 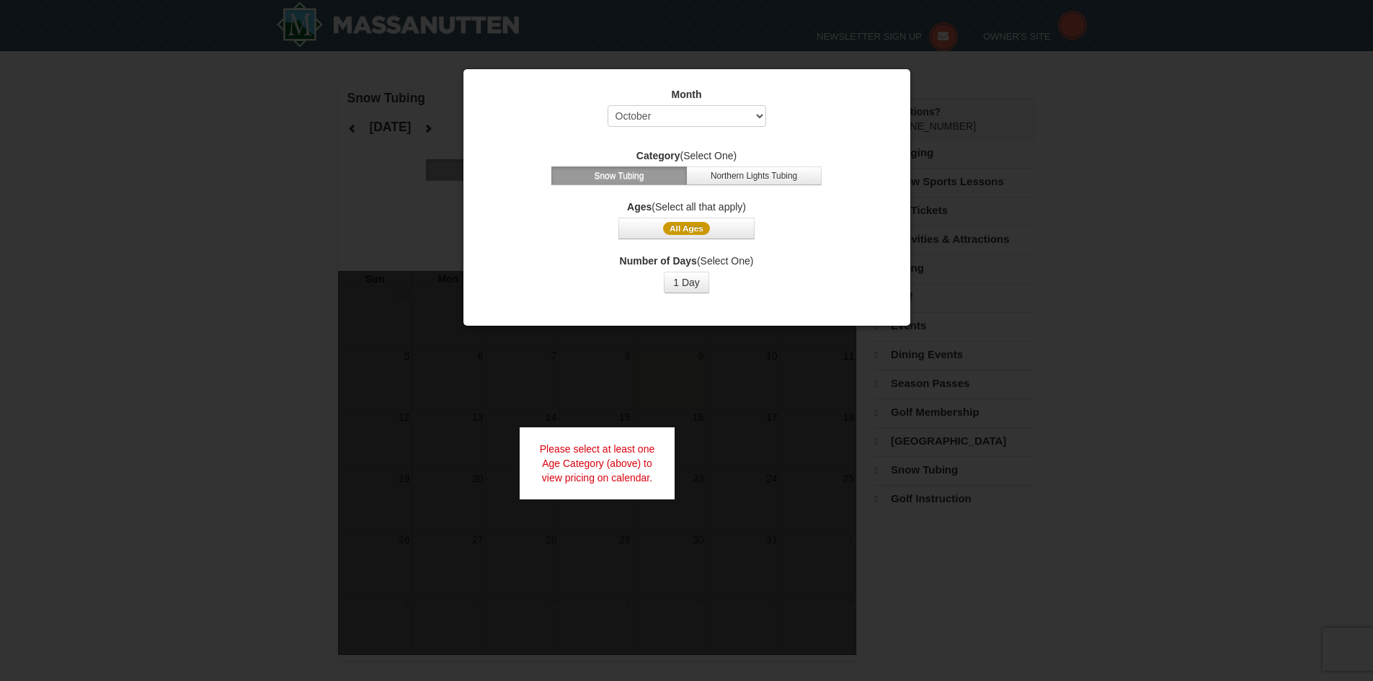 What do you see at coordinates (658, 261) in the screenshot?
I see `strong: Number of Days` at bounding box center [658, 261].